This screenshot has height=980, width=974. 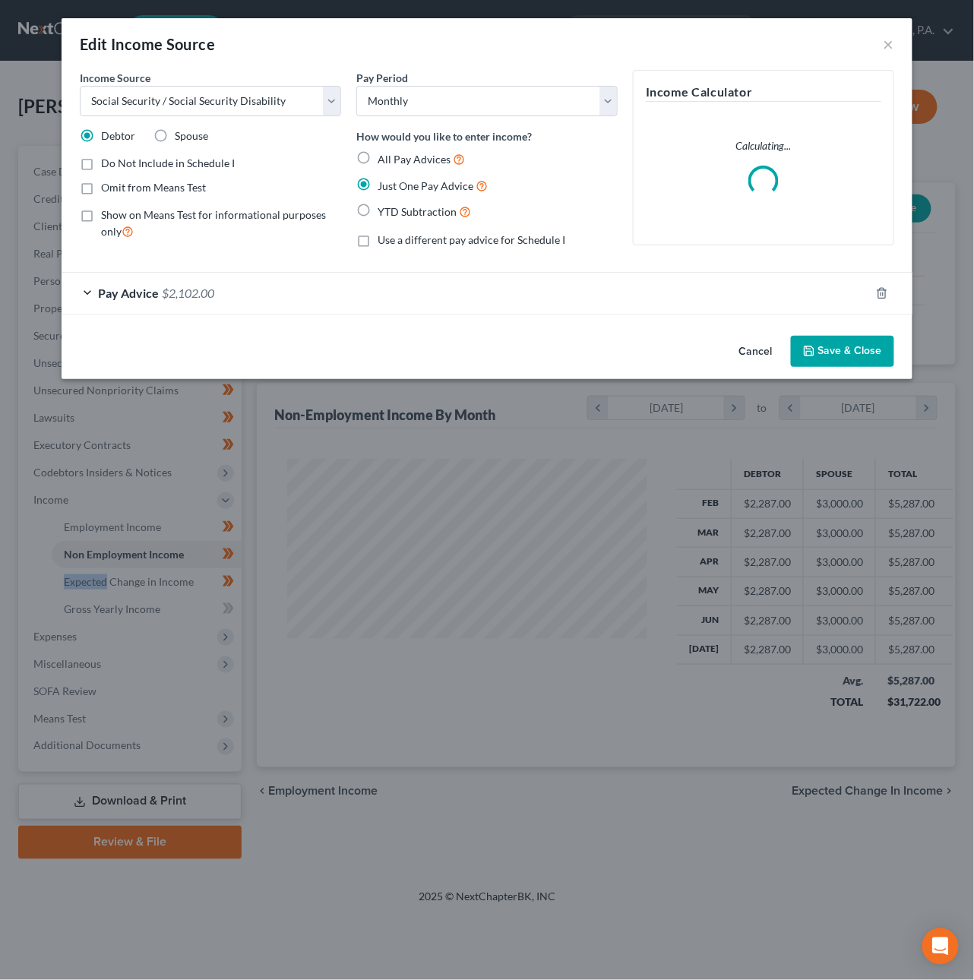 I want to click on button: Save & Close, so click(x=843, y=352).